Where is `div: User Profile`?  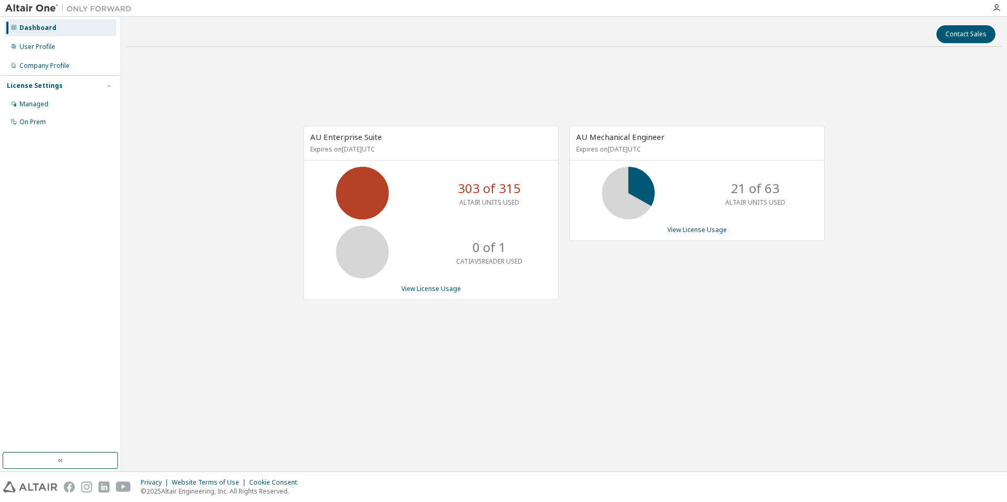
div: User Profile is located at coordinates (37, 47).